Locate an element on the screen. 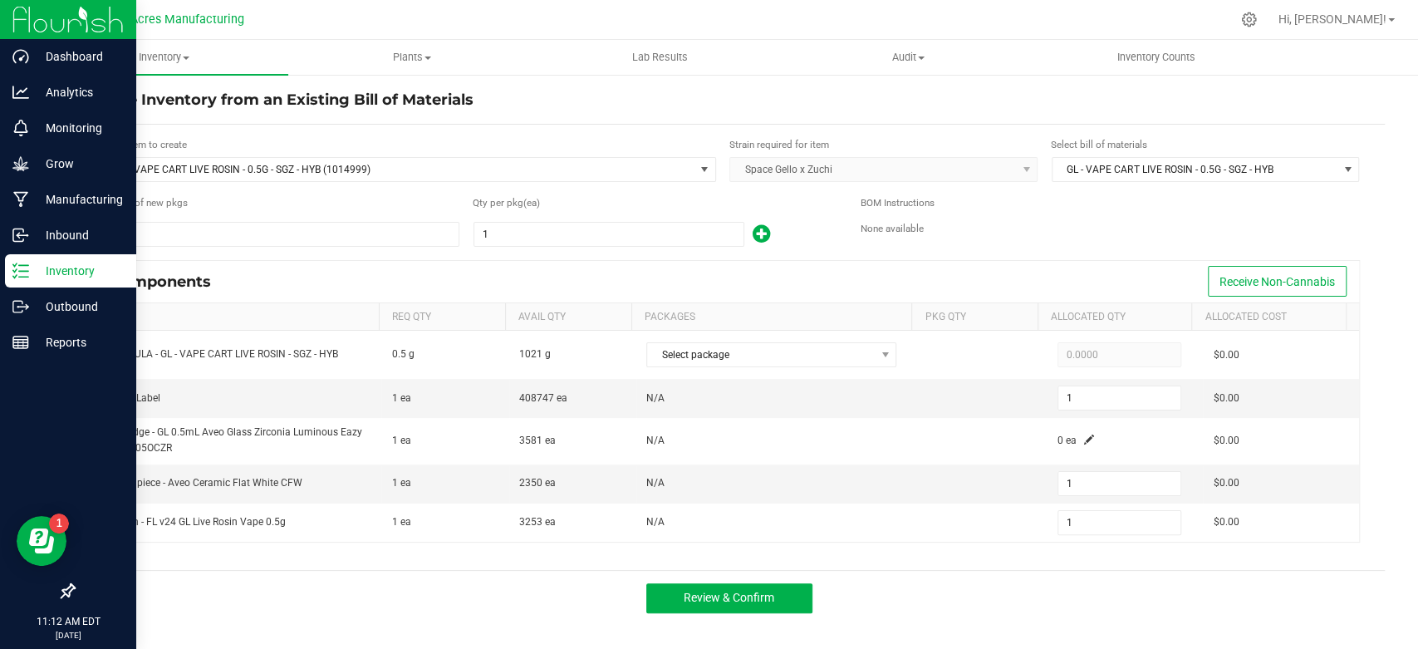 This screenshot has width=1418, height=649. span: 408747 ea is located at coordinates (543, 398).